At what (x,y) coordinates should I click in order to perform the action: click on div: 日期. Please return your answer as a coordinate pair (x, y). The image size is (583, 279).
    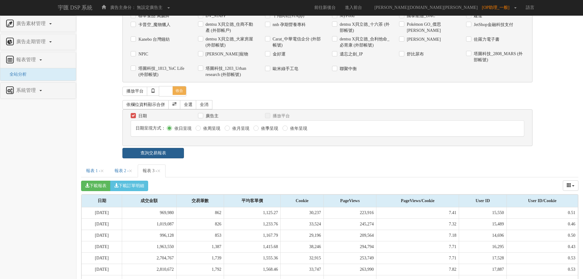
    Looking at the image, I should click on (102, 201).